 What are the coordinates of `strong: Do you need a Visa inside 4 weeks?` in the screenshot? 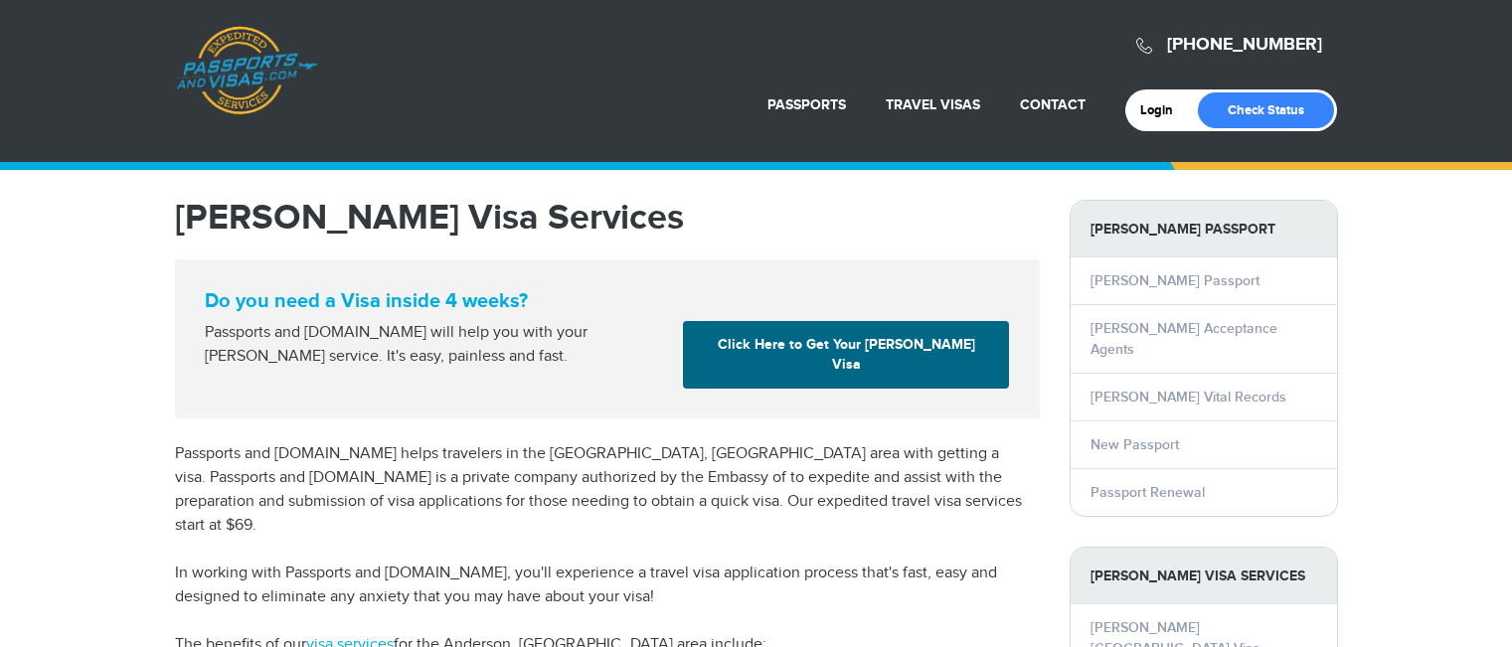 It's located at (607, 301).